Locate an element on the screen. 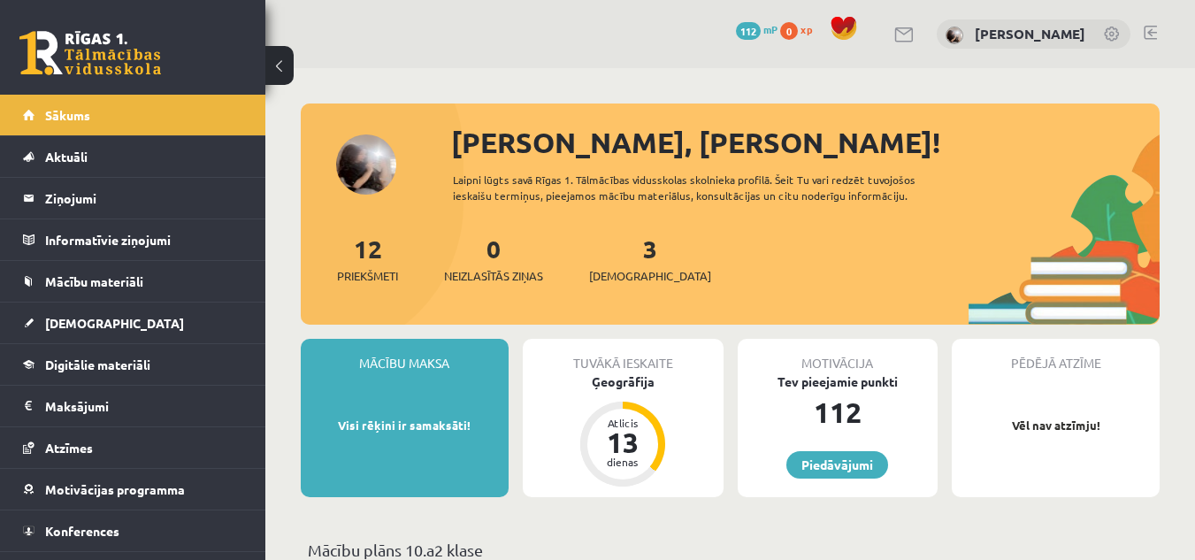 The width and height of the screenshot is (1195, 560). legend: Maksājumi is located at coordinates (144, 406).